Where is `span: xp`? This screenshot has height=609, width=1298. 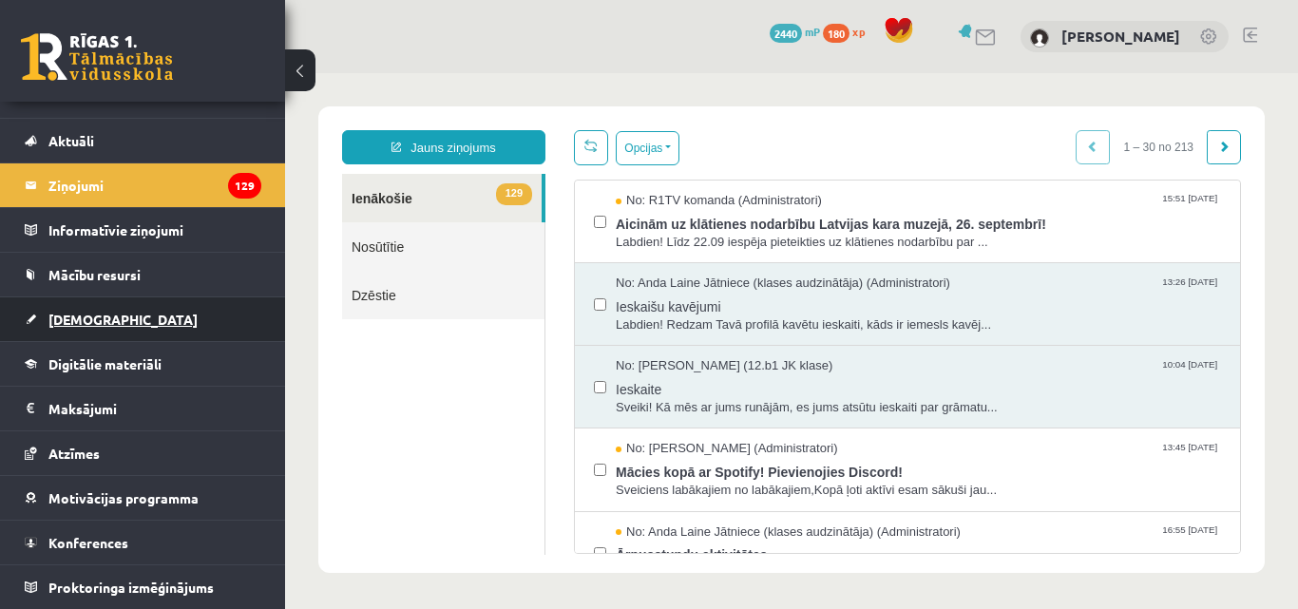 span: xp is located at coordinates (858, 31).